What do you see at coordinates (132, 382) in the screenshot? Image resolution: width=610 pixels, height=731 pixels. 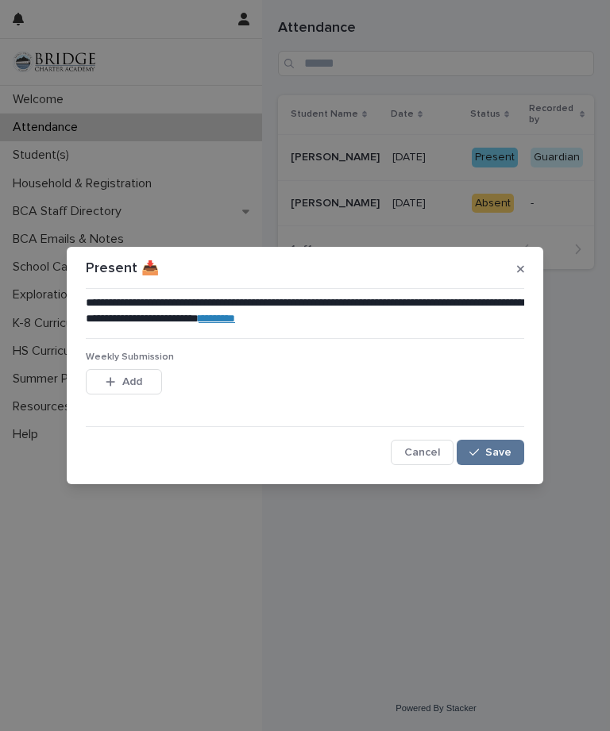 I see `span: Add` at bounding box center [132, 382].